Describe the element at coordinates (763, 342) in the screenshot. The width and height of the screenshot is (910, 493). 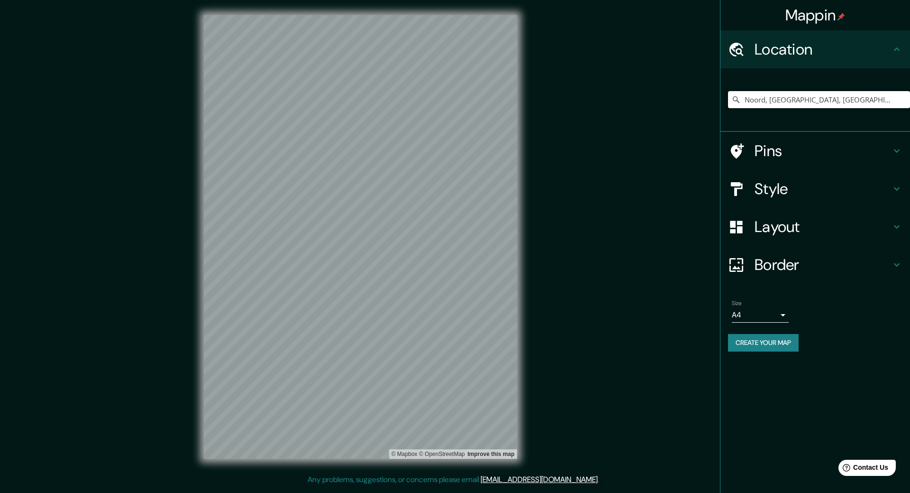
I see `button: Create your map` at that location.